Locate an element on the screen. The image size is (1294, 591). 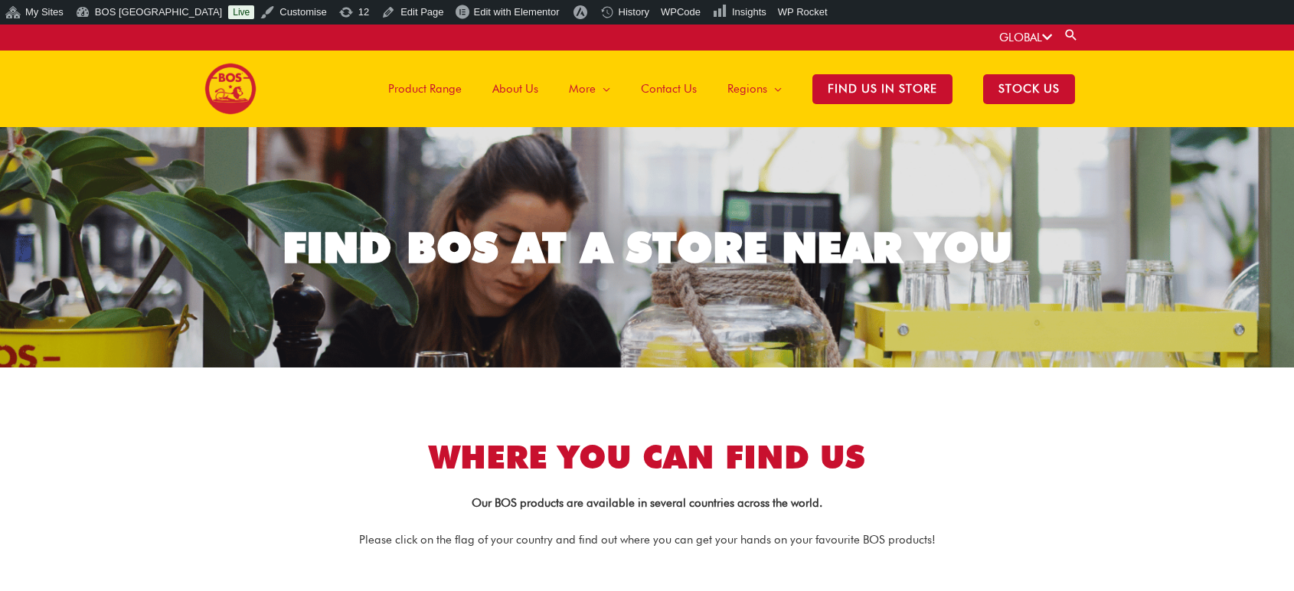
span: Edit with Elementor is located at coordinates (517, 11).